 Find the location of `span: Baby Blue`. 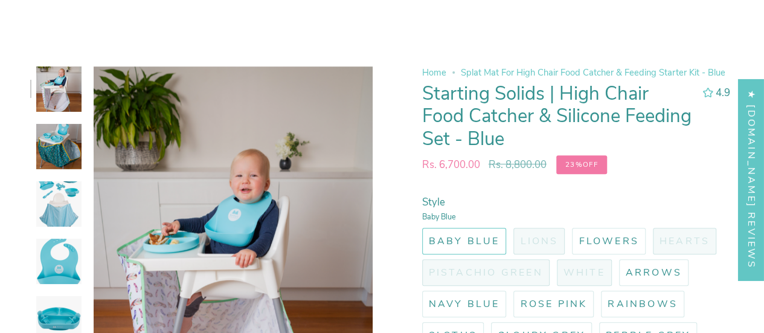

span: Baby Blue is located at coordinates (464, 241).